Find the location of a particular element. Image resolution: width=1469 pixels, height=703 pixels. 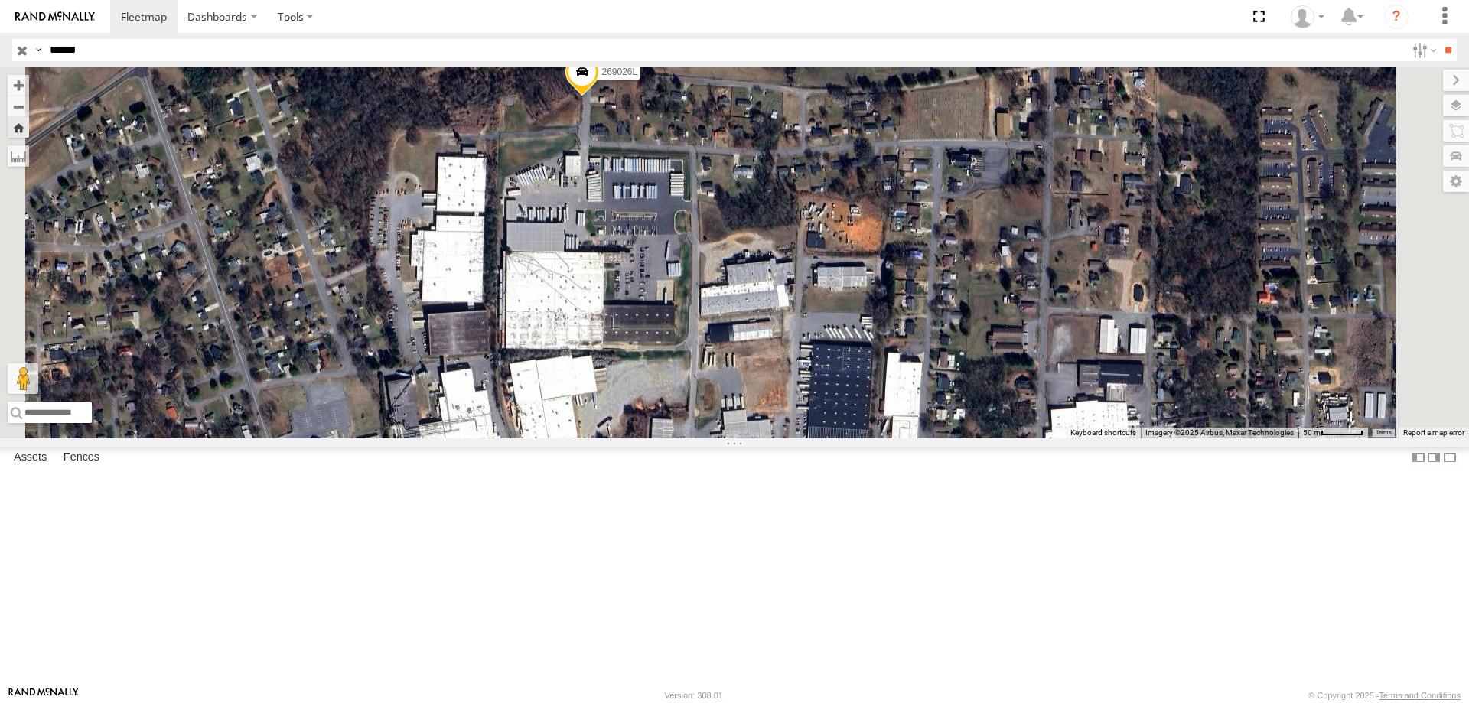

span: Imagery ©2025 Airbus, Maxar Technologies is located at coordinates (1220, 432).